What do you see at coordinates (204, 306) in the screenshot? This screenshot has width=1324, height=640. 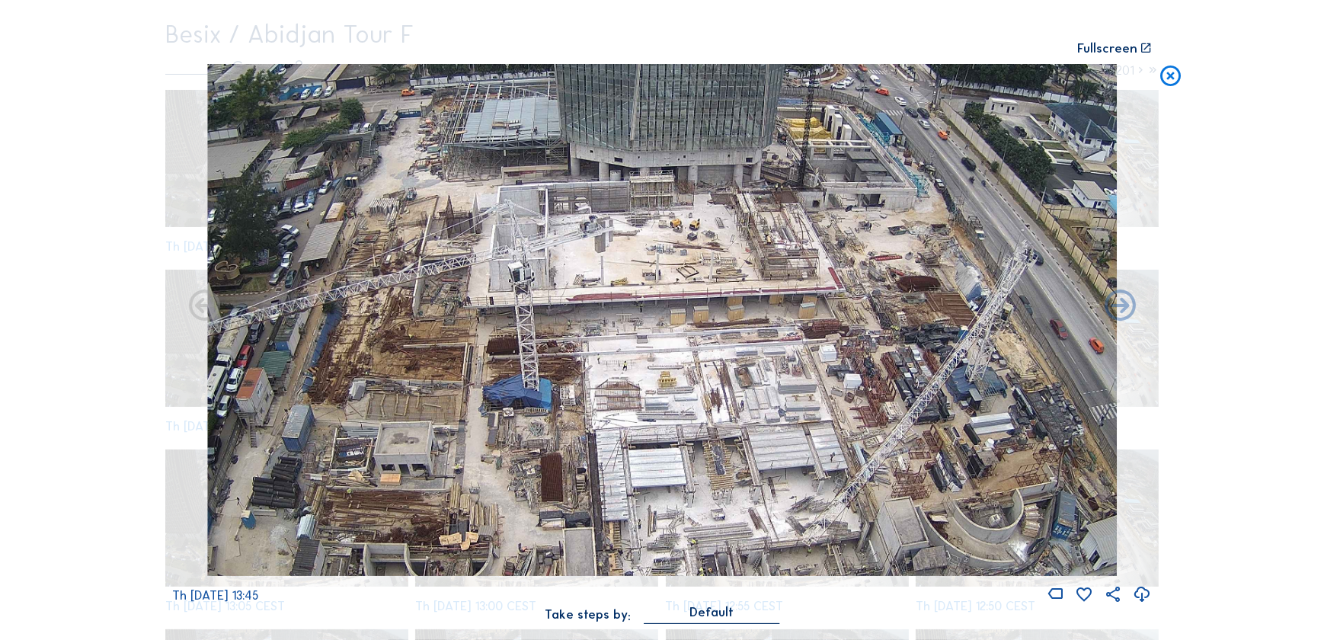 I see `i: Forward` at bounding box center [204, 306].